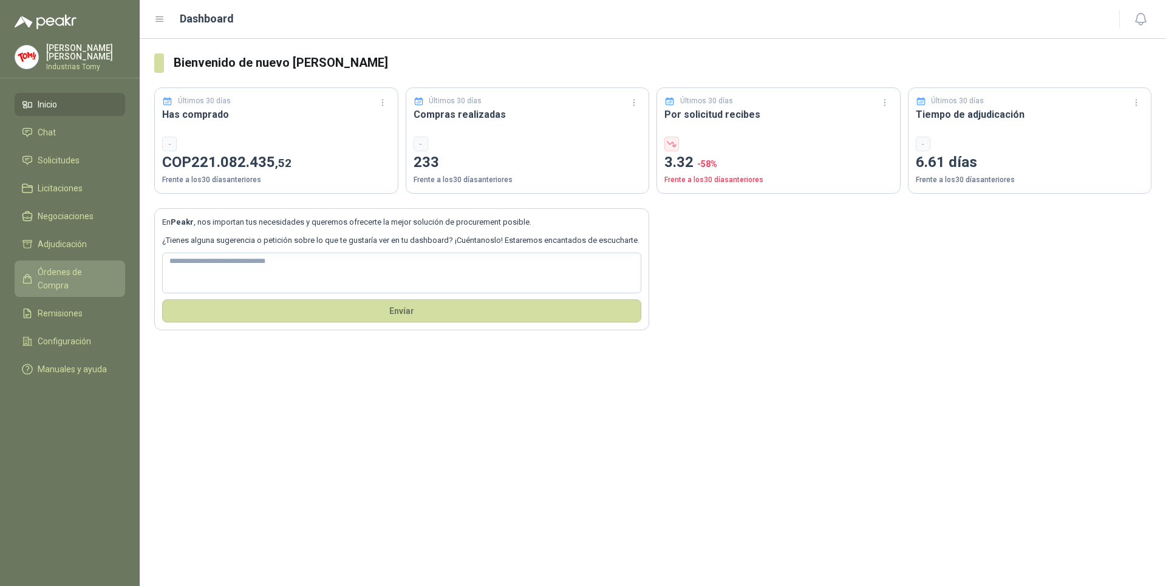 The image size is (1166, 586). What do you see at coordinates (206, 19) in the screenshot?
I see `h1: Dashboard` at bounding box center [206, 19].